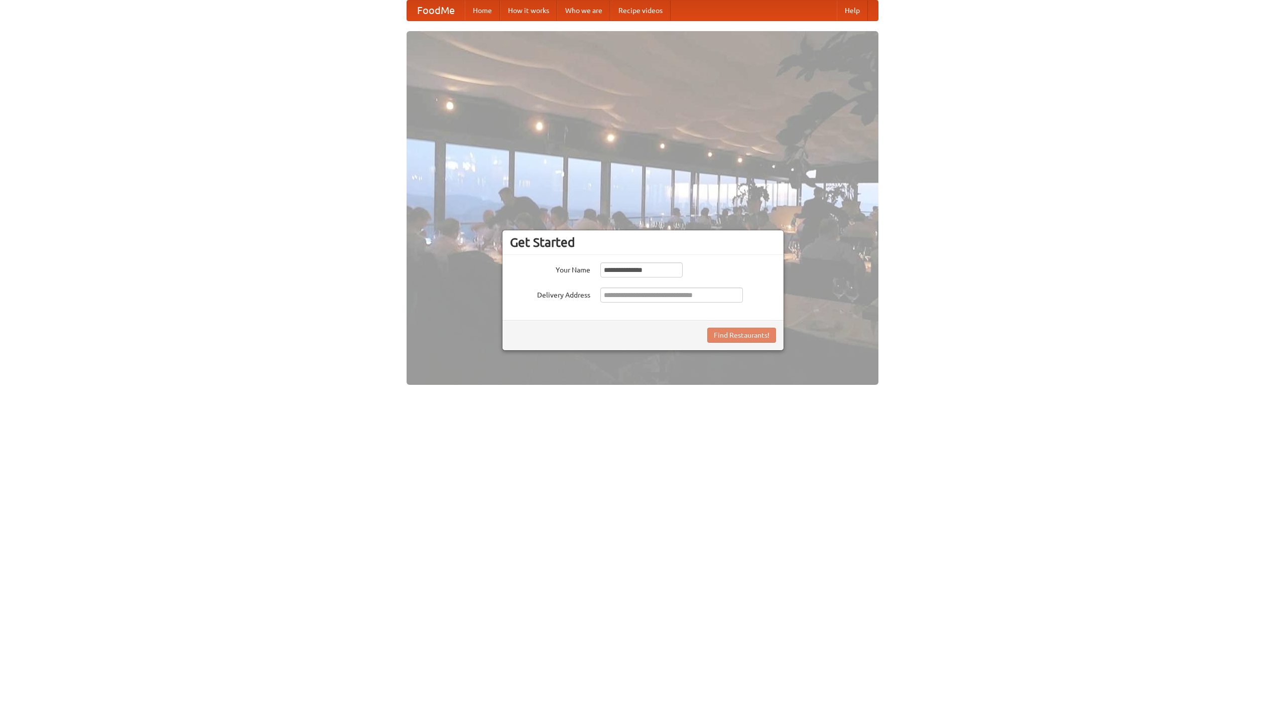 The height and width of the screenshot is (710, 1285). What do you see at coordinates (643, 242) in the screenshot?
I see `h3: Get Started` at bounding box center [643, 242].